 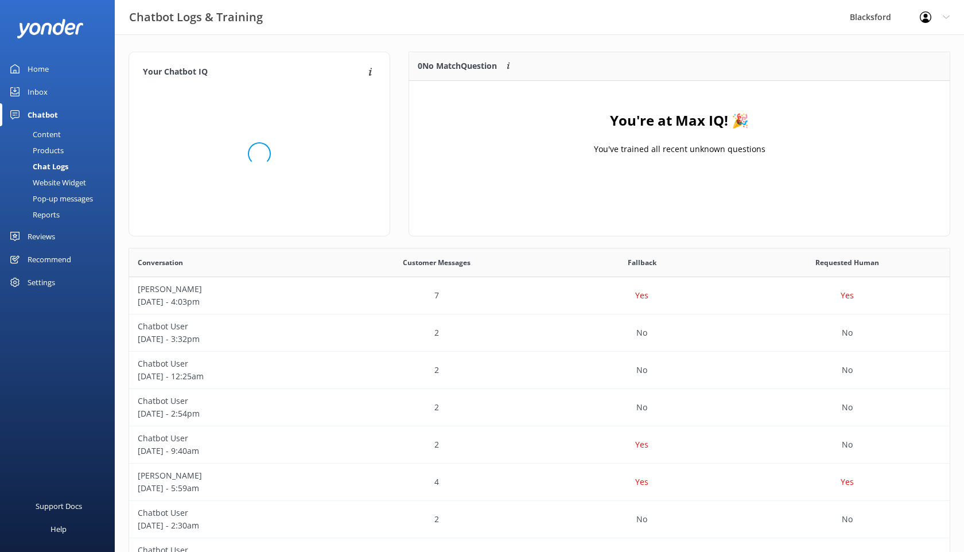 What do you see at coordinates (457, 66) in the screenshot?
I see `p: 0 No Match Question` at bounding box center [457, 66].